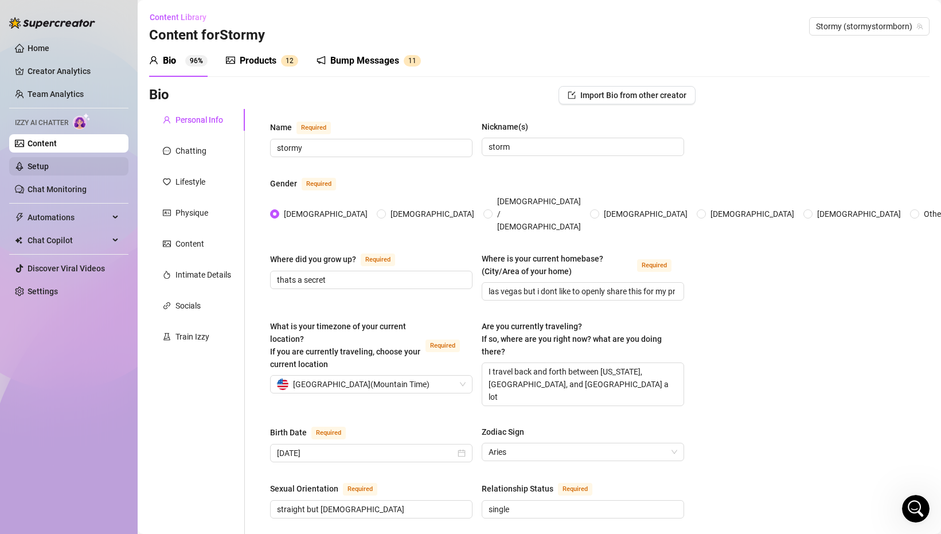 This screenshot has height=534, width=941. Describe the element at coordinates (507, 432) in the screenshot. I see `label: Zodiac Sign` at that location.